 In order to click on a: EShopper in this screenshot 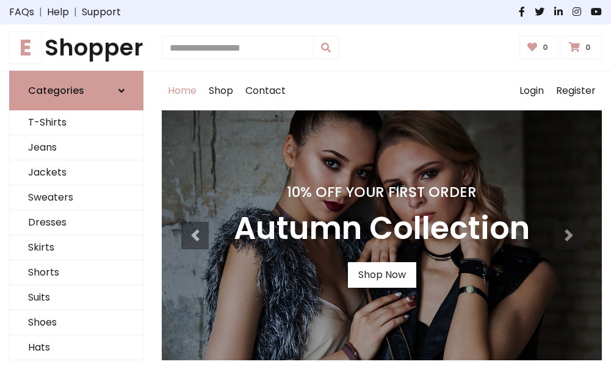, I will do `click(76, 48)`.